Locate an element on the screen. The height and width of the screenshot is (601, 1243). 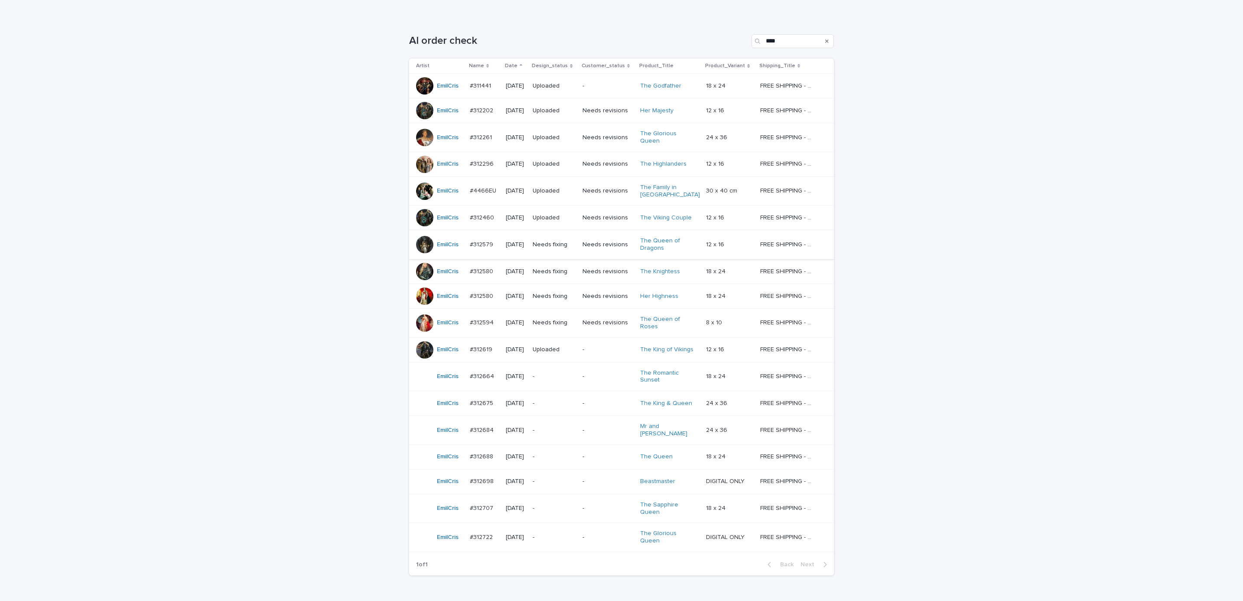
p: Product_Title is located at coordinates (656, 66).